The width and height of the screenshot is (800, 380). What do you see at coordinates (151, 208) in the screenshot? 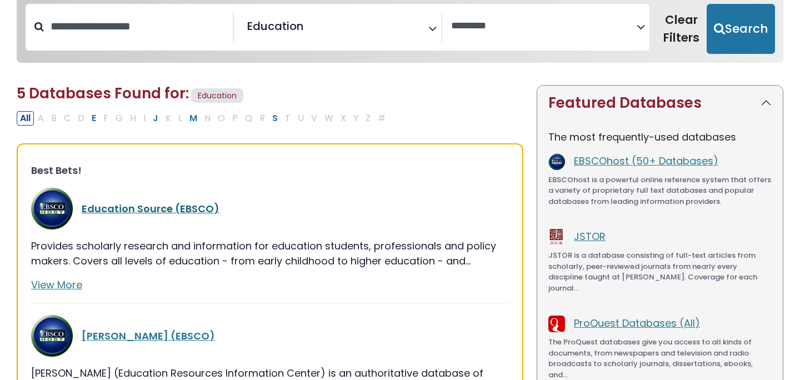
I see `a: Education Source (EBSCO)` at bounding box center [151, 208].